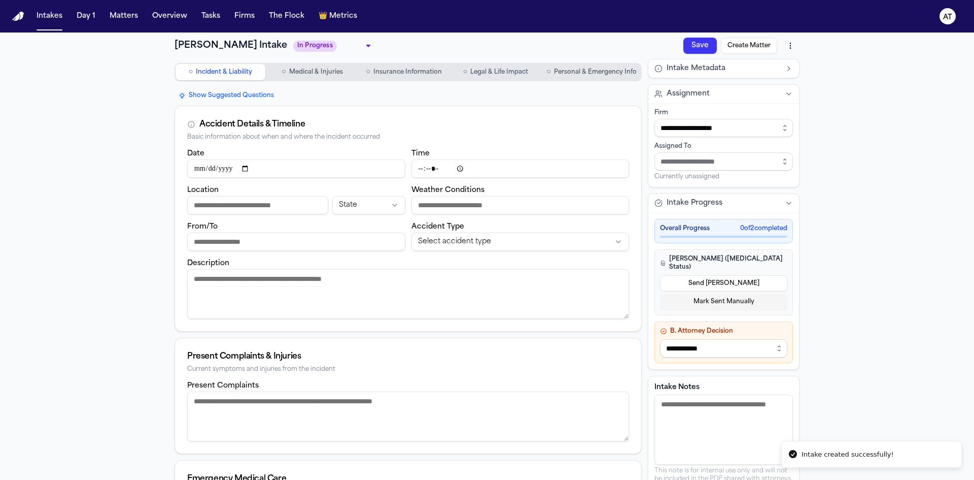 This screenshot has height=480, width=974. I want to click on span: Insurance Information, so click(407, 72).